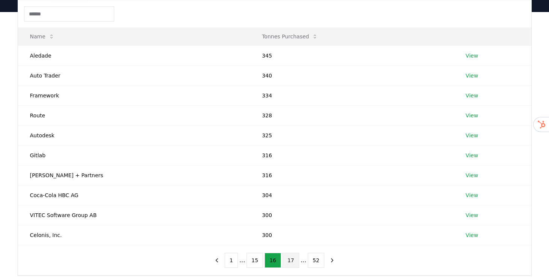  Describe the element at coordinates (134, 95) in the screenshot. I see `td: Framework` at that location.